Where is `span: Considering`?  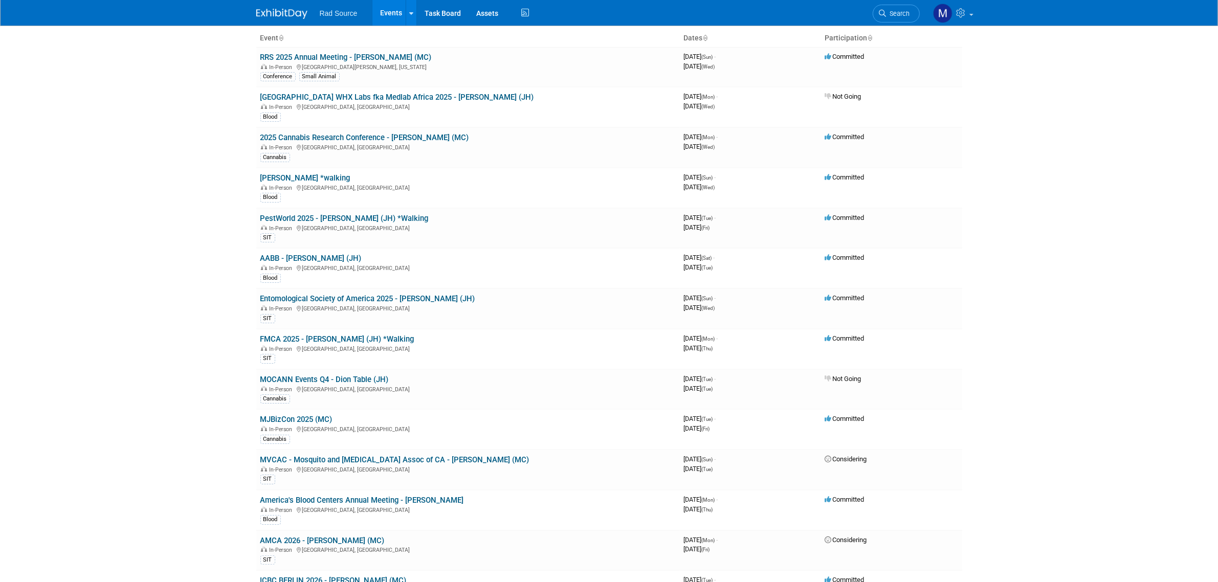 span: Considering is located at coordinates (846, 459).